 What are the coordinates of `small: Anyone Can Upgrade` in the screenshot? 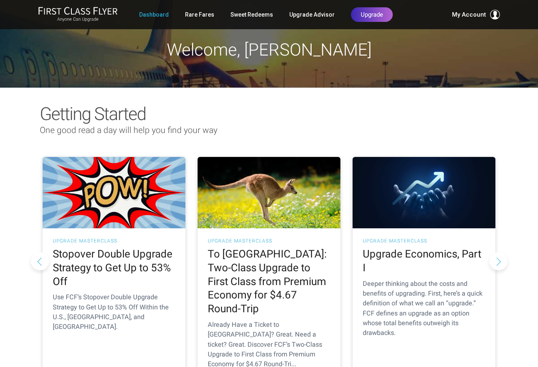 It's located at (78, 19).